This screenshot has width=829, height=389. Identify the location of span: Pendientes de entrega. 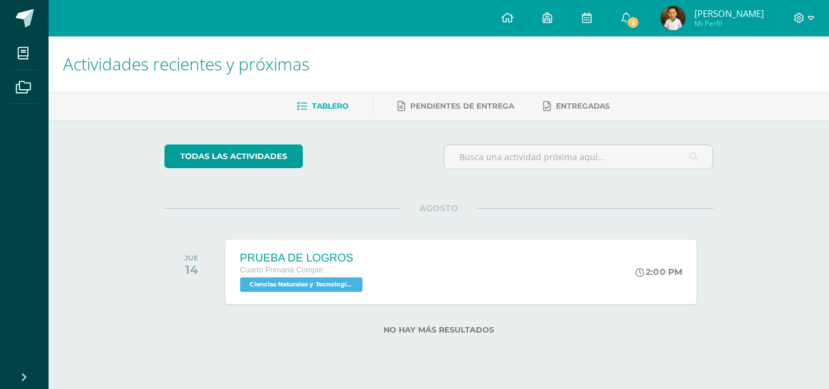
(462, 106).